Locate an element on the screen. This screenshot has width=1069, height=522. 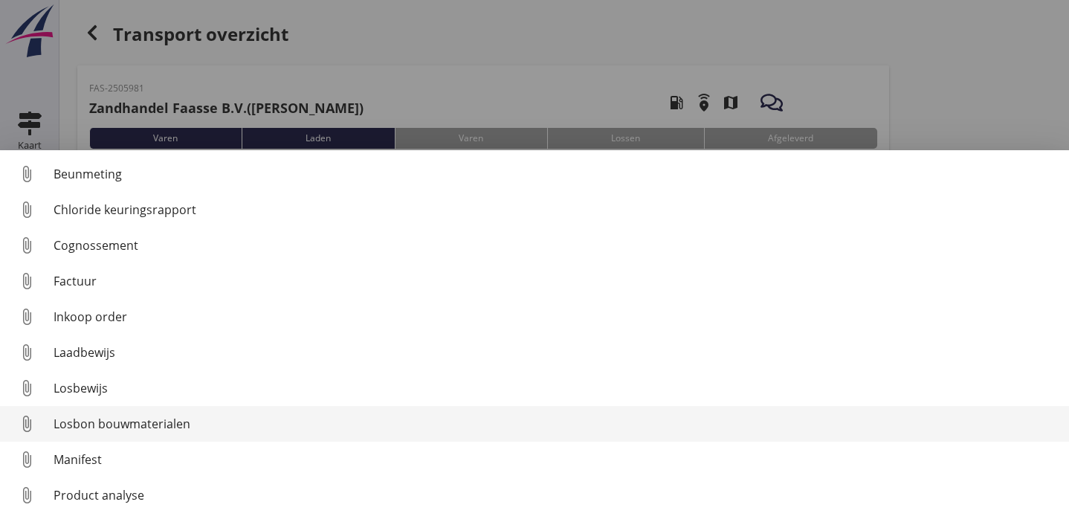
div: Manifest is located at coordinates (555, 459).